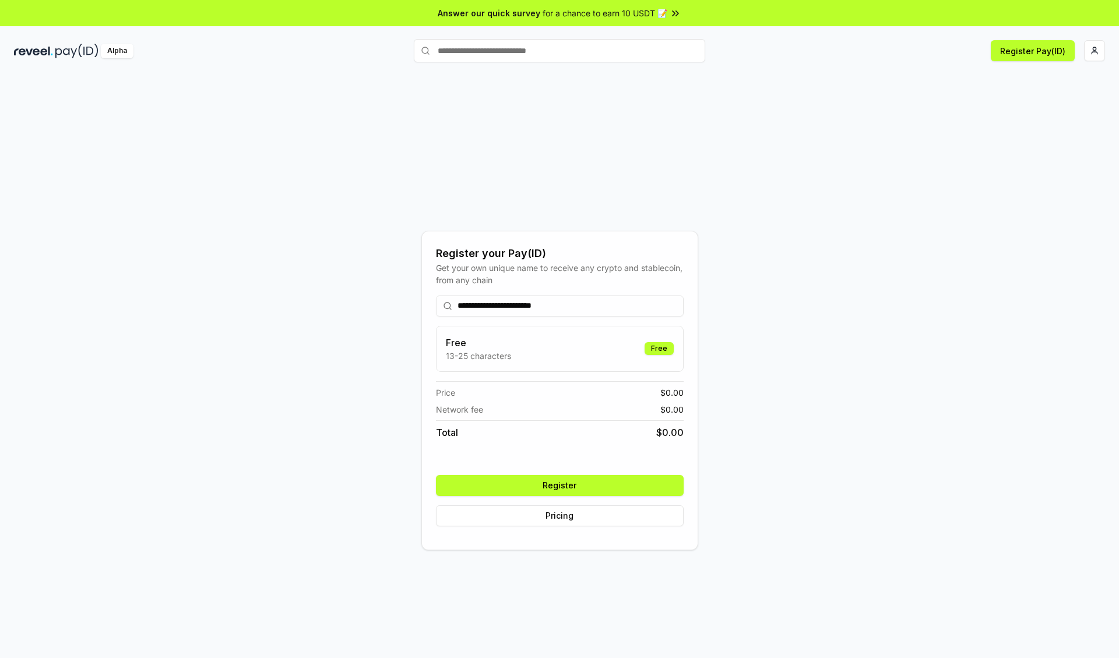 The height and width of the screenshot is (658, 1119). What do you see at coordinates (489, 13) in the screenshot?
I see `span: Answer our quick survey` at bounding box center [489, 13].